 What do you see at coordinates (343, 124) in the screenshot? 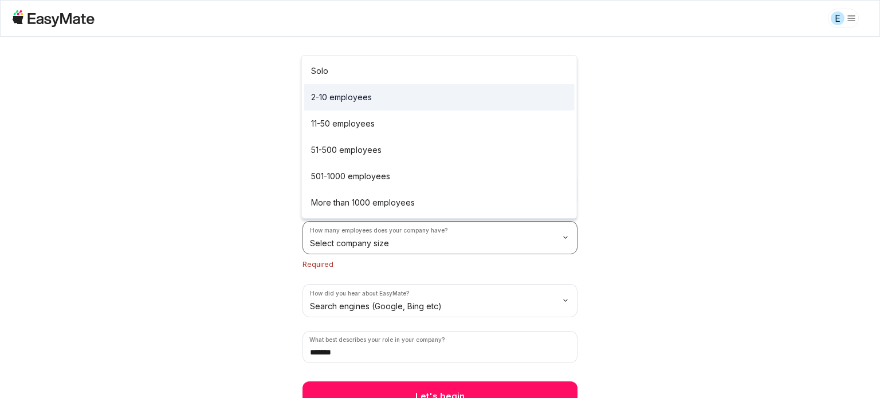
I see `p: 11-50 employees` at bounding box center [343, 124].